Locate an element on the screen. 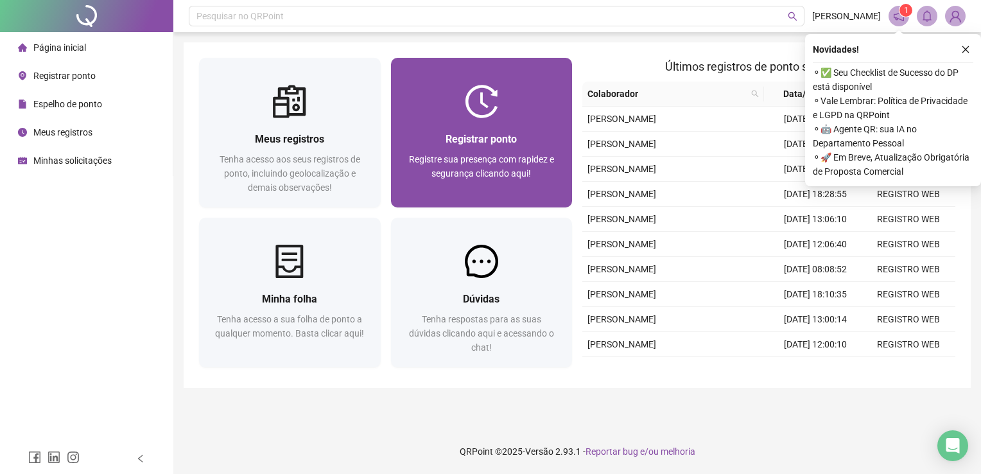 The image size is (981, 474). span: Reportar bug e/ou melhoria is located at coordinates (640, 451).